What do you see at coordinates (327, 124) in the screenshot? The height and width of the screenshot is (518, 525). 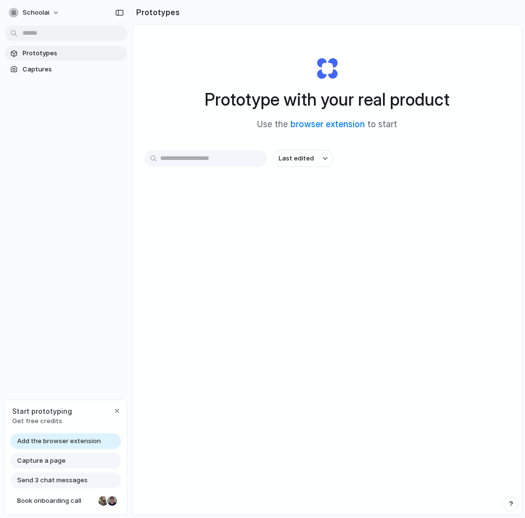 I see `a: browser extension` at bounding box center [327, 124].